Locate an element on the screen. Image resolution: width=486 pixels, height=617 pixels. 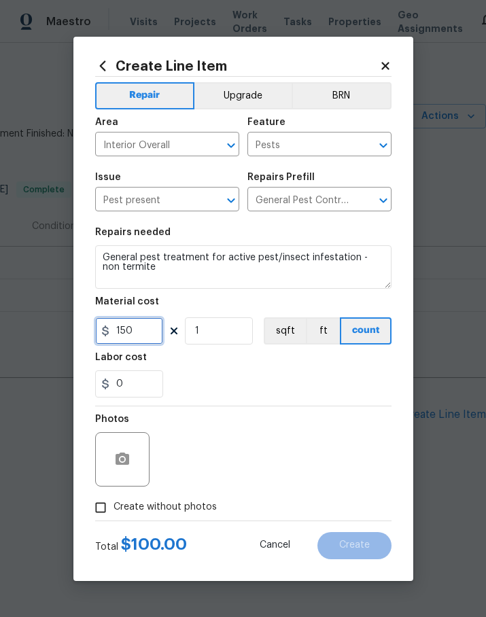
div: Total is located at coordinates (141, 546).